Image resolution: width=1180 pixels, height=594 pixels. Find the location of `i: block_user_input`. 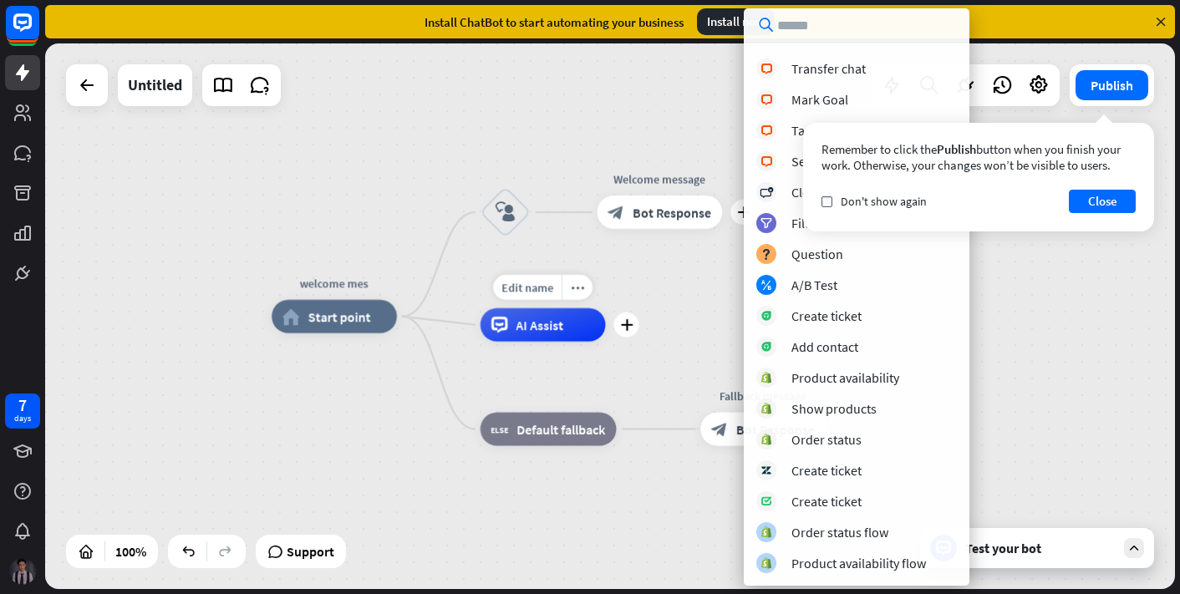

i: block_user_input is located at coordinates (506, 212).